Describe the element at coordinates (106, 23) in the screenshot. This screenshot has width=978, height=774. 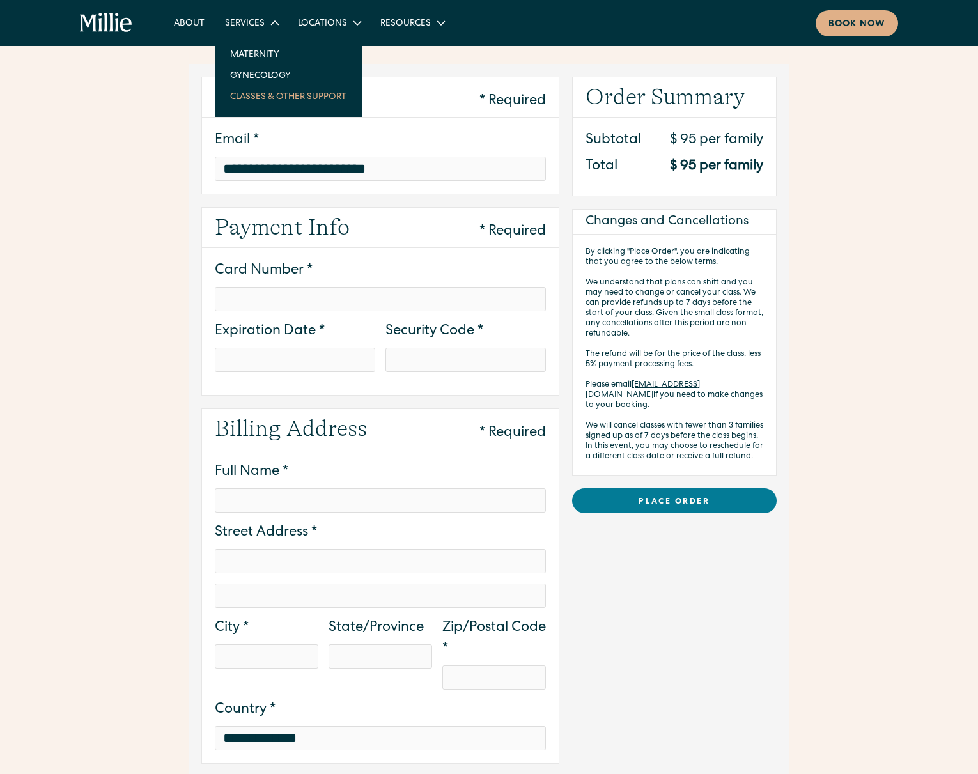
I see `a: home` at that location.